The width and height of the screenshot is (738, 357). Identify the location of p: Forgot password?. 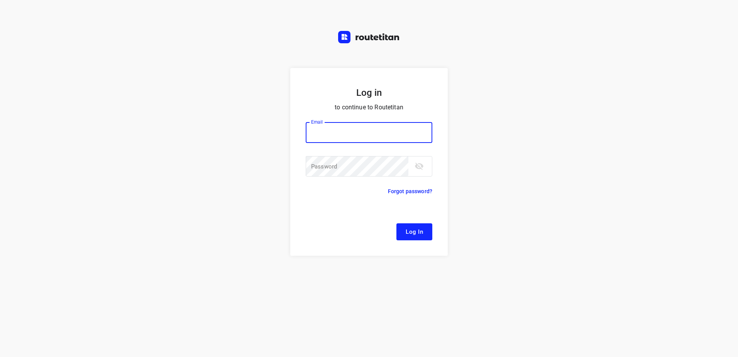
(410, 191).